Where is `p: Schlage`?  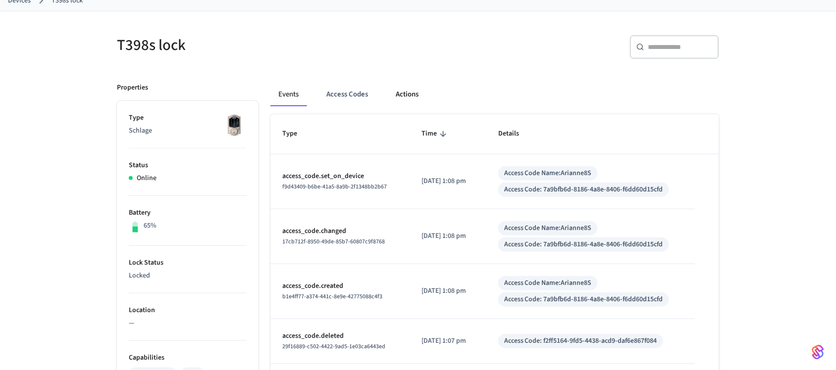 p: Schlage is located at coordinates (188, 131).